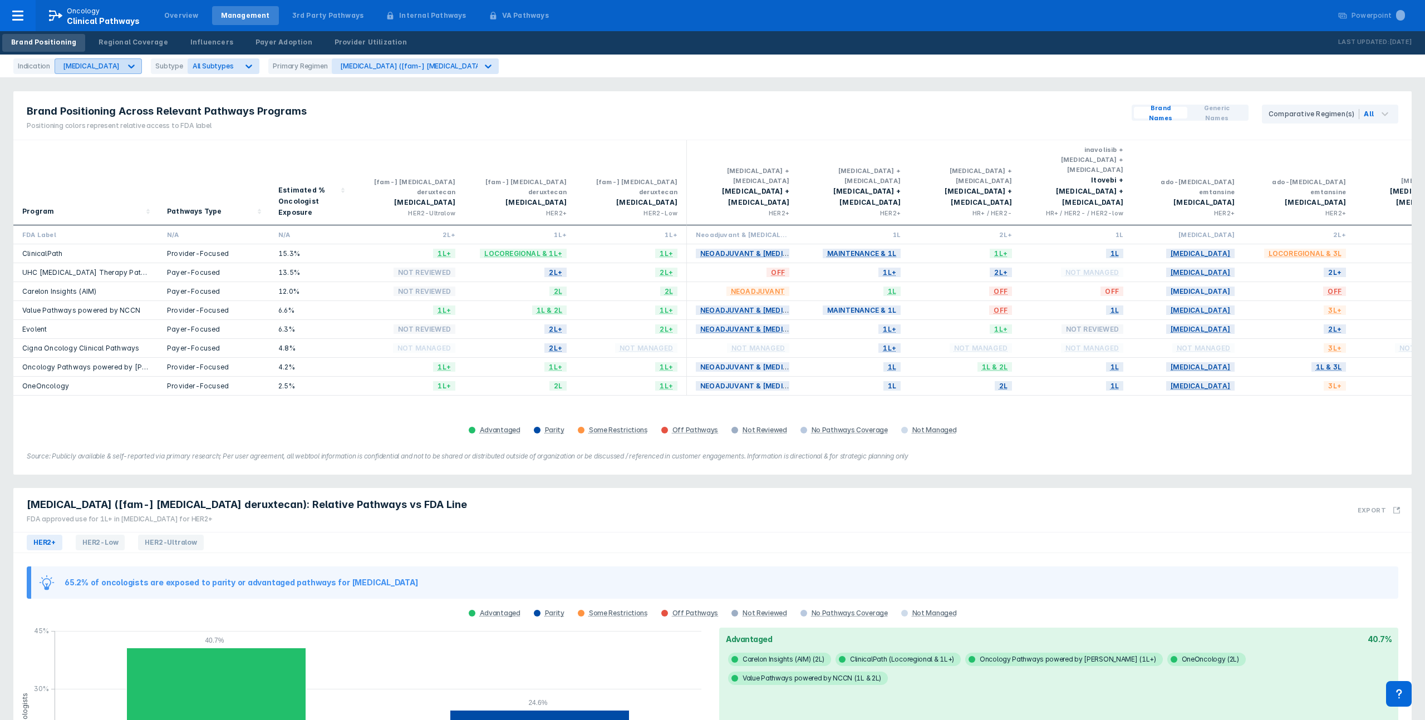 The width and height of the screenshot is (1425, 720). What do you see at coordinates (862, 310) in the screenshot?
I see `span: Maintenance & 1L` at bounding box center [862, 310].